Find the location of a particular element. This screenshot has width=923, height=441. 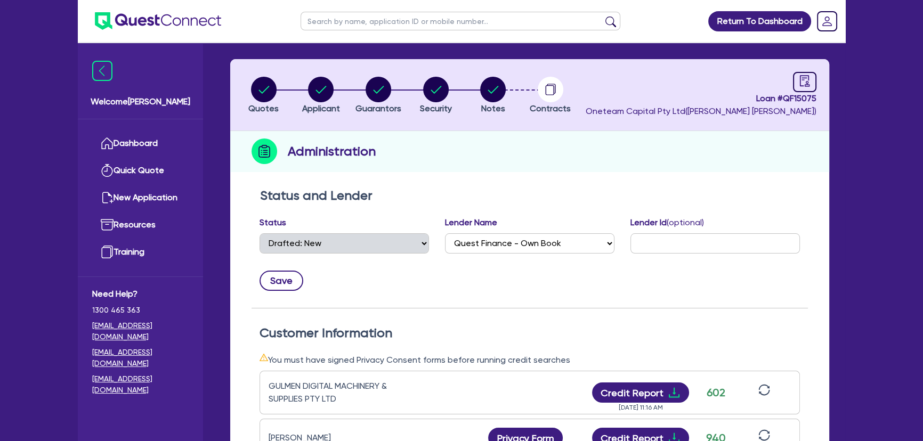

button: Quotes is located at coordinates (263, 96).